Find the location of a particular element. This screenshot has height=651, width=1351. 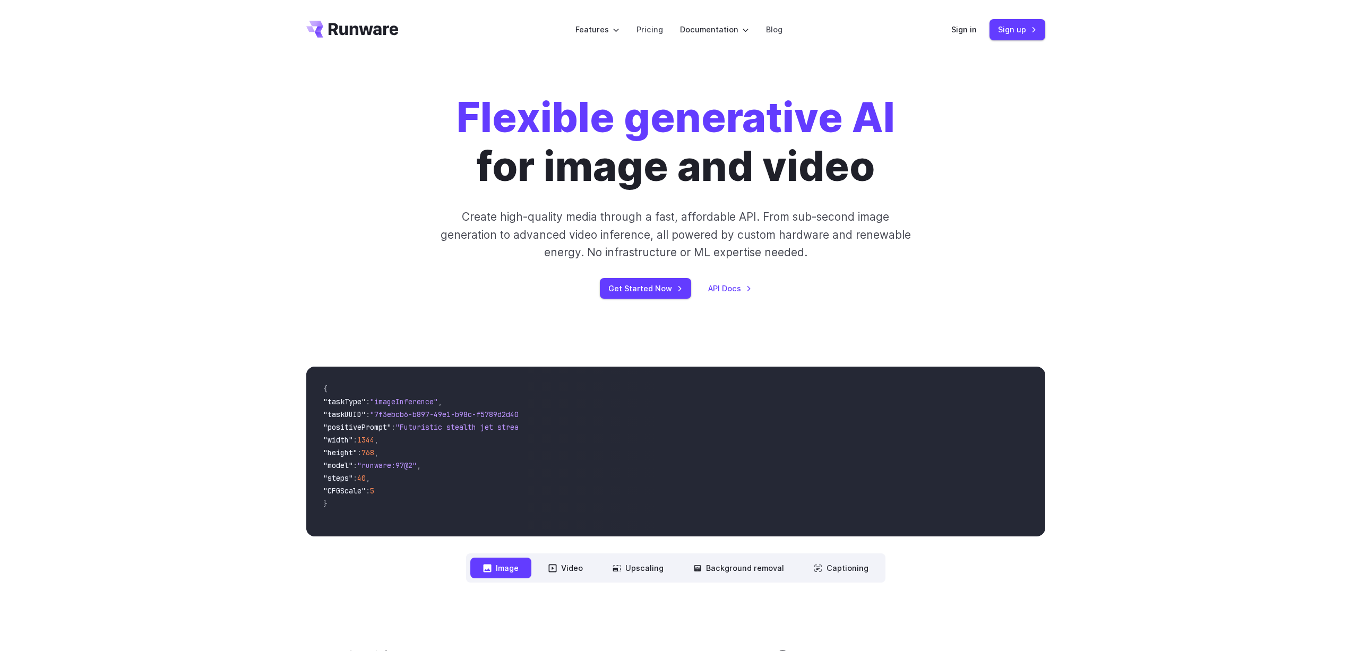

a: Sign in is located at coordinates (964, 29).